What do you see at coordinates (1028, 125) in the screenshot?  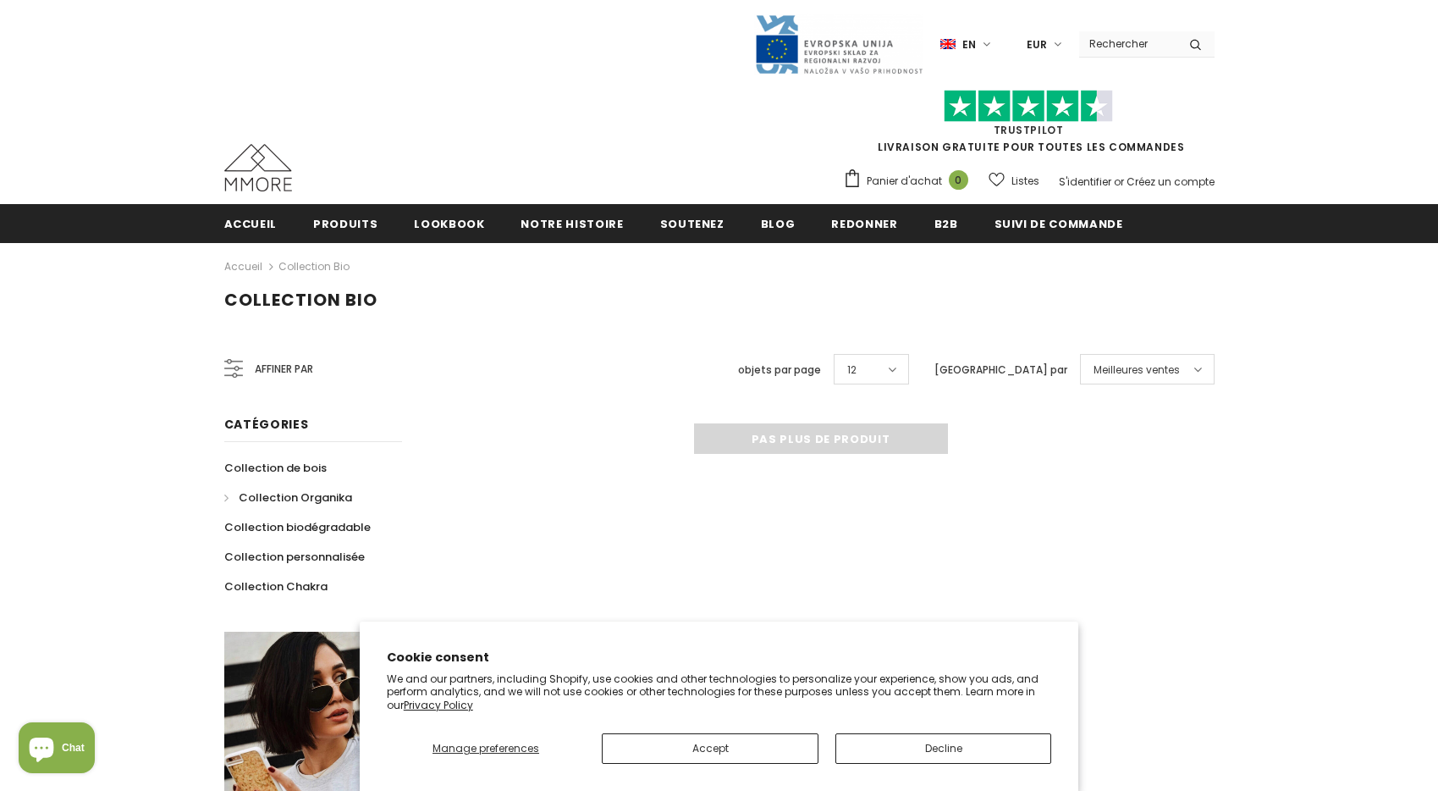 I see `span: LIVRAISON GRATUITE POUR TOUTES LES COMMANDES` at bounding box center [1028, 125].